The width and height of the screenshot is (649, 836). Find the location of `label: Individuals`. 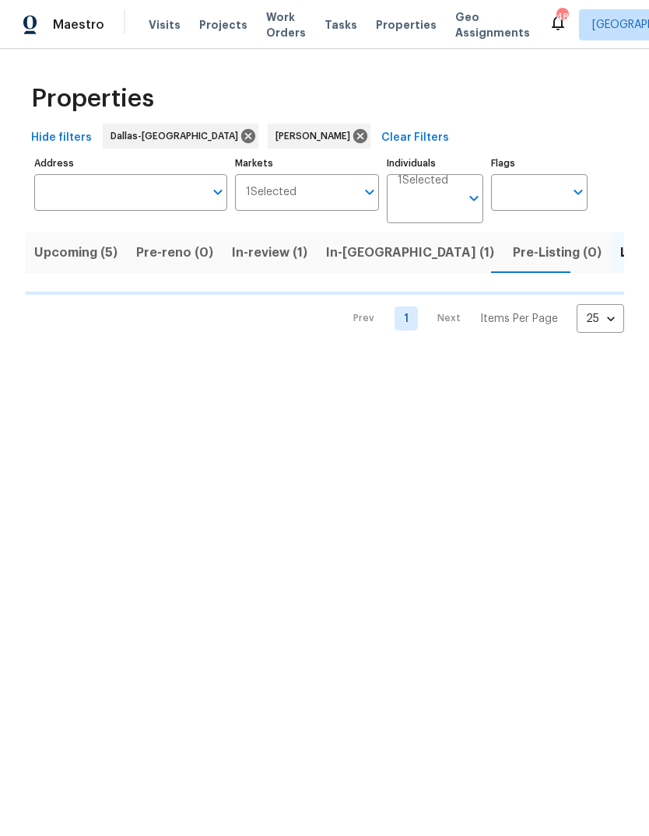

label: Individuals is located at coordinates (435, 163).